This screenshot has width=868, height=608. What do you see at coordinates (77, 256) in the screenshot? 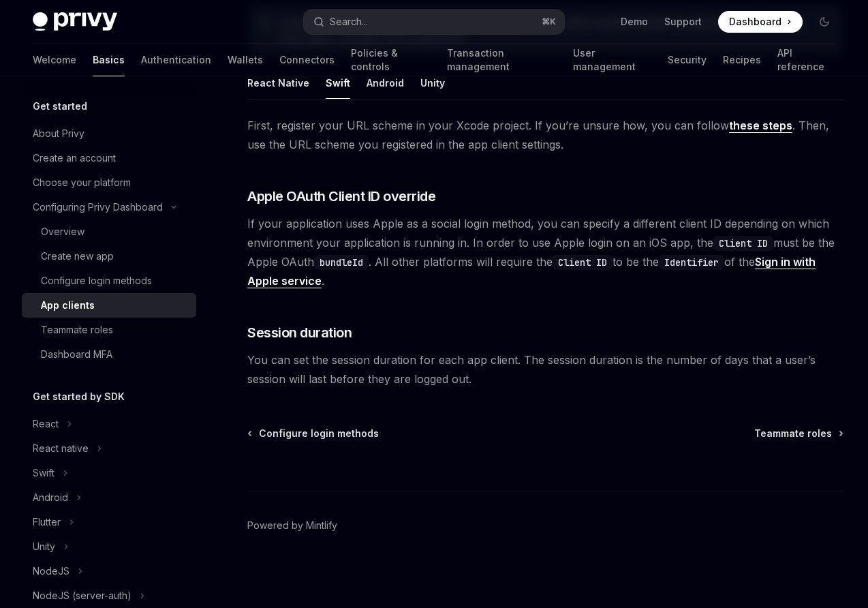
I see `div: Create new app` at bounding box center [77, 256].